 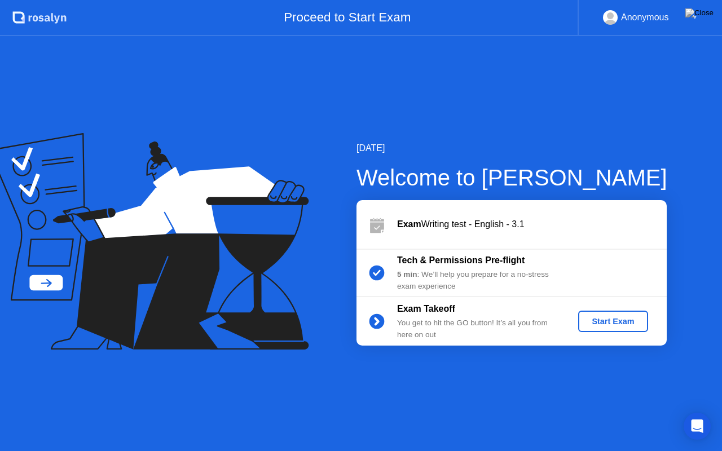 What do you see at coordinates (461, 260) in the screenshot?
I see `b: Tech & Permissions Pre-flight` at bounding box center [461, 260].